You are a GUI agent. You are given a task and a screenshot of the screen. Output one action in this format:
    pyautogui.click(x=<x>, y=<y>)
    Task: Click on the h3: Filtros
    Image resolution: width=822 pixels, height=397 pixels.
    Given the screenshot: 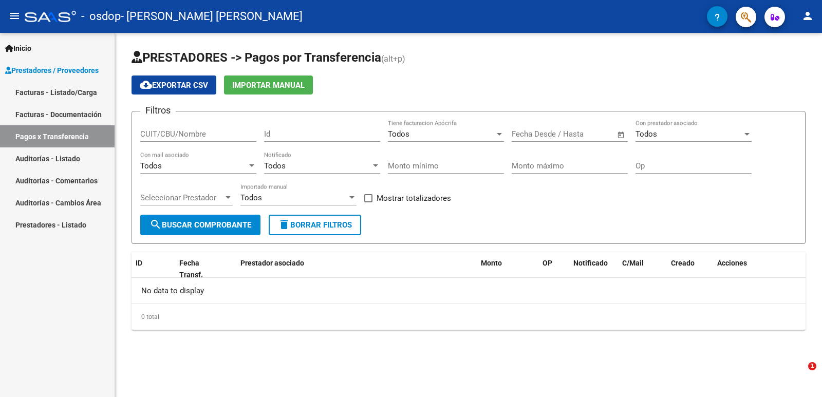 What is the action you would take?
    pyautogui.click(x=158, y=110)
    